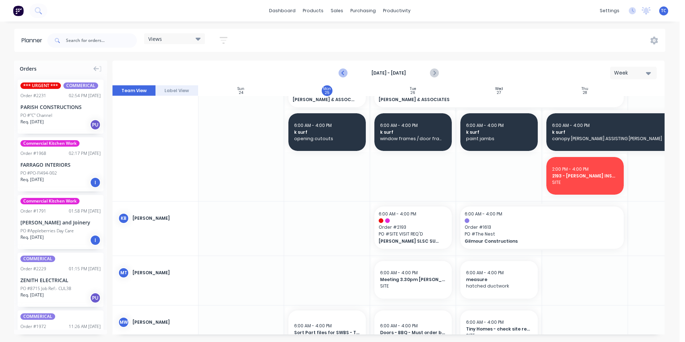 This screenshot has width=685, height=342. Describe the element at coordinates (630, 73) in the screenshot. I see `div: Week` at that location.